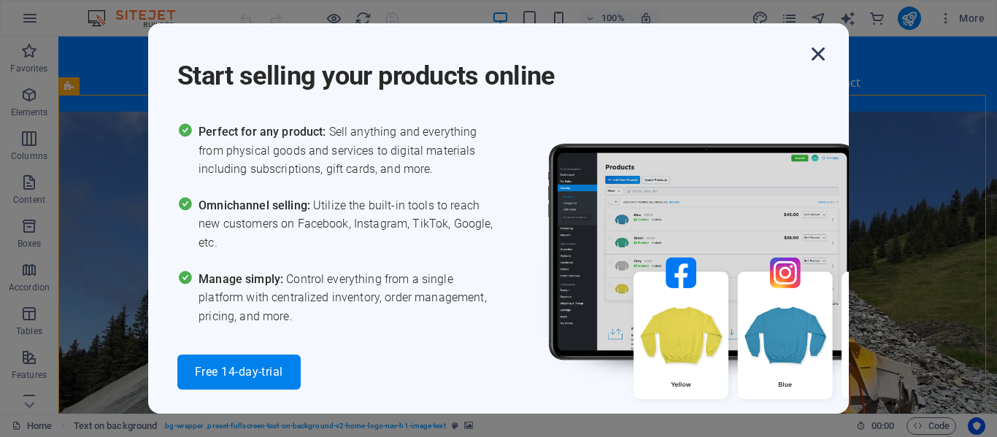  What do you see at coordinates (239, 372) in the screenshot?
I see `button: Free 14-day-trial` at bounding box center [239, 372].